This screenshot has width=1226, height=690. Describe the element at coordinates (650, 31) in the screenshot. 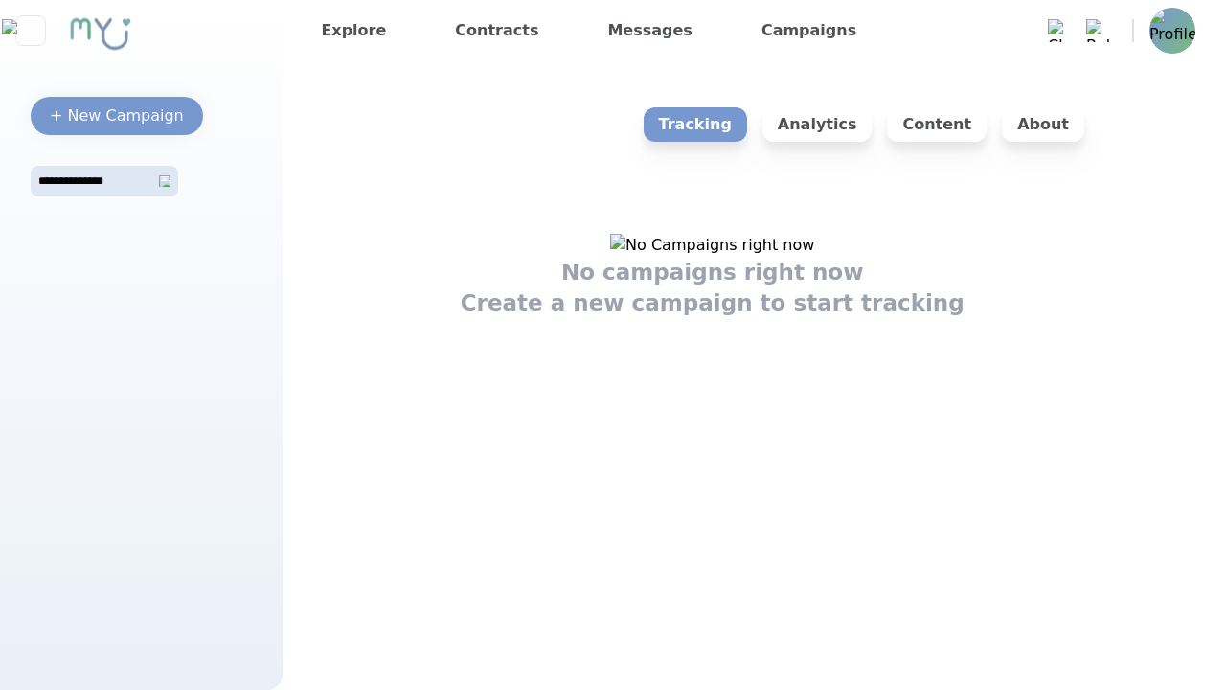

I see `a: Messages` at that location.